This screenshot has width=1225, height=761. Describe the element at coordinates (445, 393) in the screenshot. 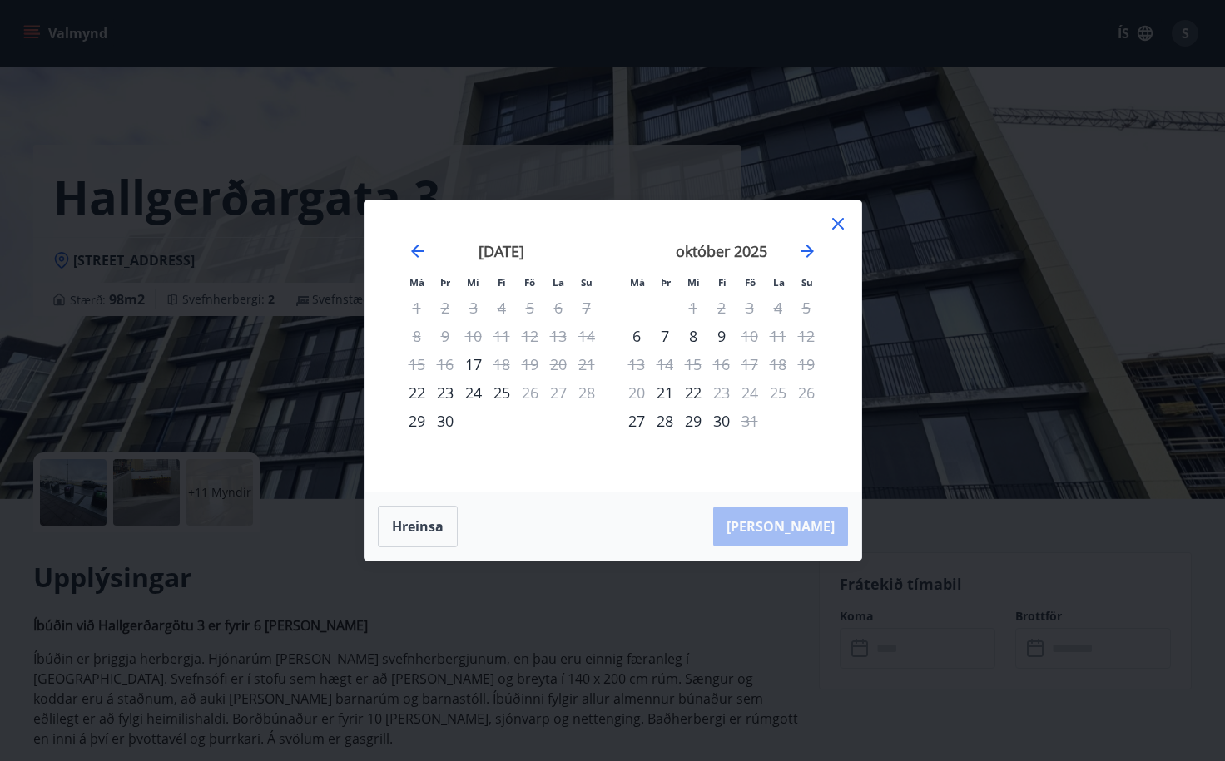

I see `td: Choose þriðjudagur, 23. september 2025 as your check-in date. It’s available.` at that location.